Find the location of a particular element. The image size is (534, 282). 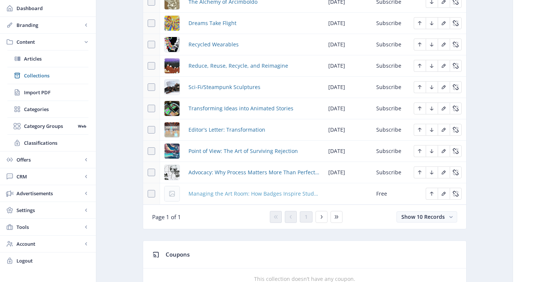

a: Recycled Wearables is located at coordinates (213, 45).